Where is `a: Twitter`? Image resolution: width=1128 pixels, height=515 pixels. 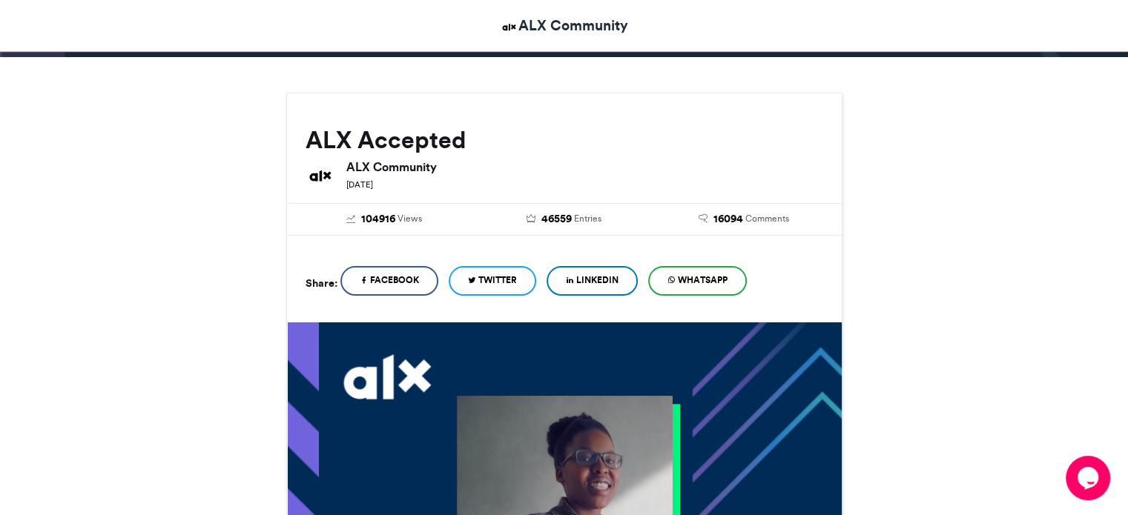
a: Twitter is located at coordinates (492, 281).